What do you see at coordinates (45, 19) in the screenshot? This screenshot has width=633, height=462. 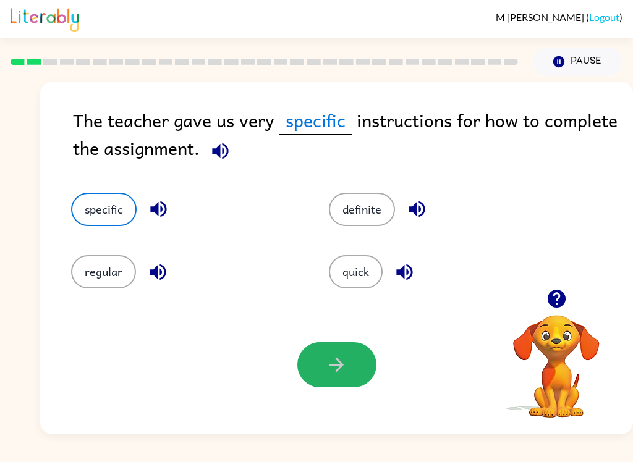 I see `img: Literably` at bounding box center [45, 19].